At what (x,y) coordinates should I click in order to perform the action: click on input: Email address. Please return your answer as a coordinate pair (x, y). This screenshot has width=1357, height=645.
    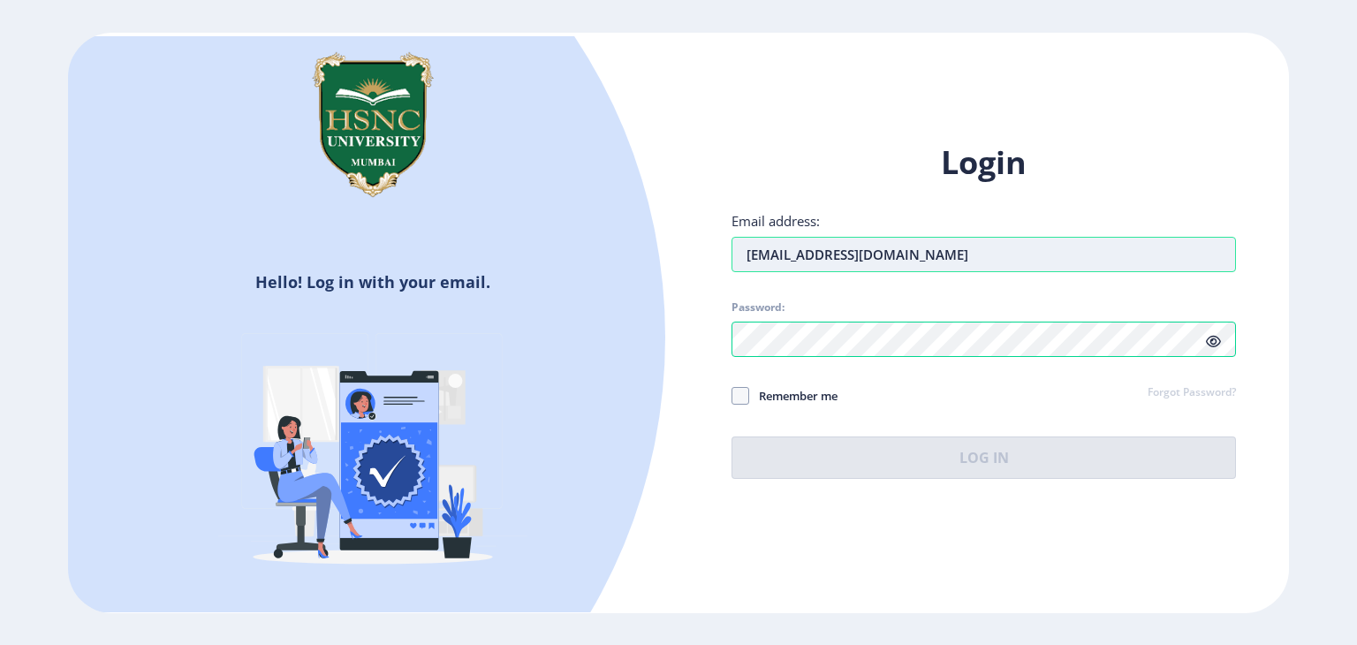
    Looking at the image, I should click on (983, 254).